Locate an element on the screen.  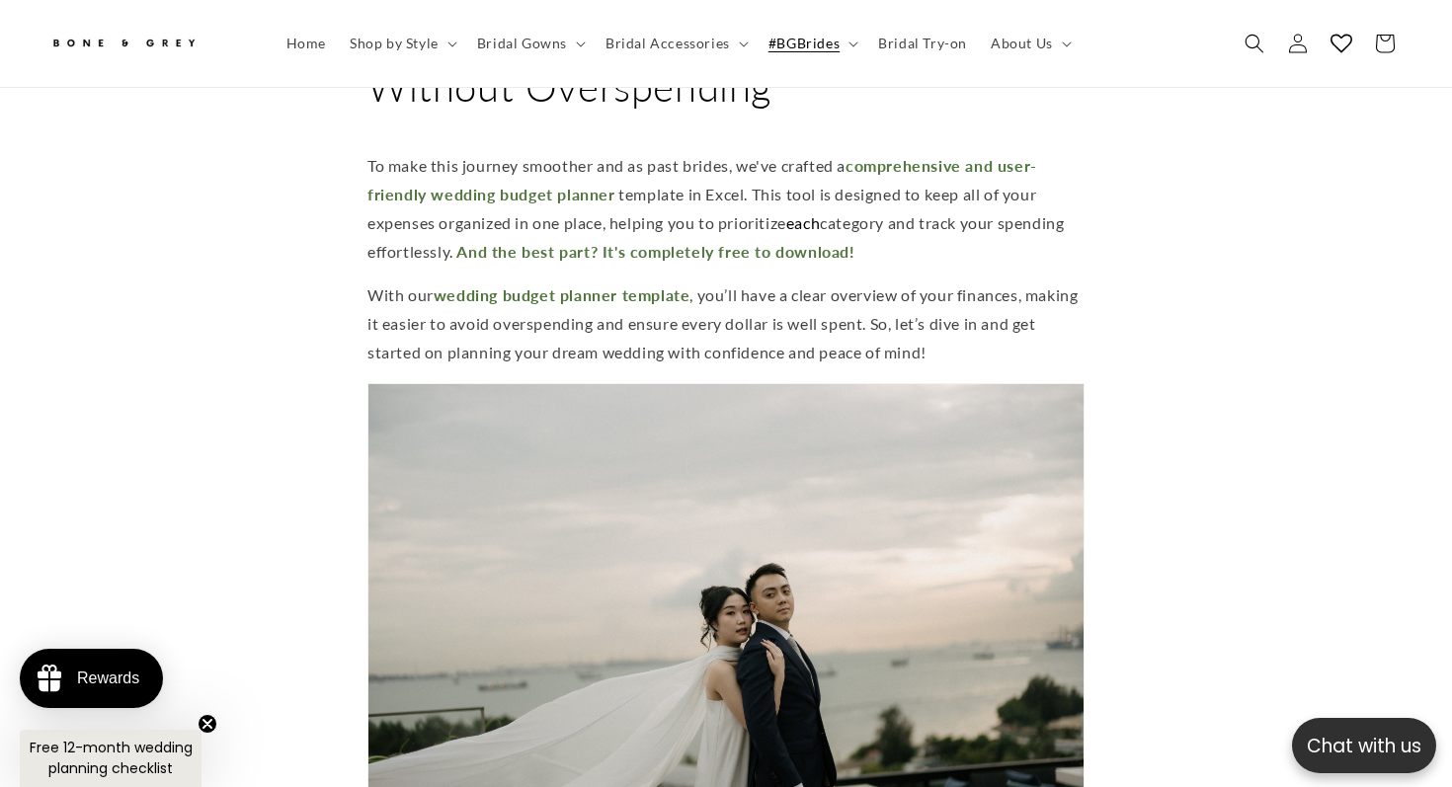
summary: Bridal Accessories is located at coordinates (675, 43).